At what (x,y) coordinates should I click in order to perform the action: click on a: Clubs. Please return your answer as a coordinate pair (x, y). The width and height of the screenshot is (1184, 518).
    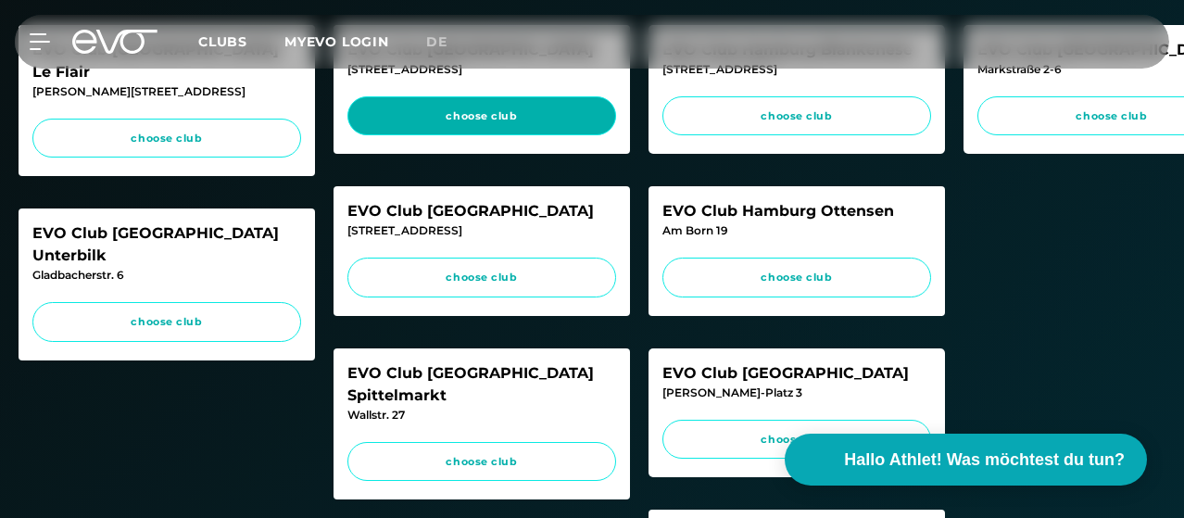
    Looking at the image, I should click on (241, 41).